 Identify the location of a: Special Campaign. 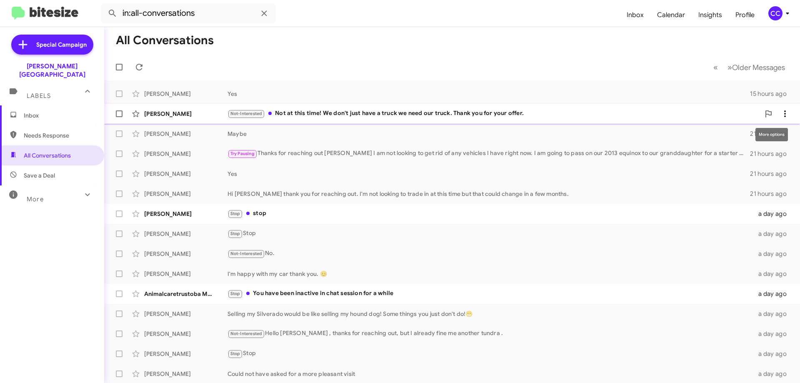
(52, 45).